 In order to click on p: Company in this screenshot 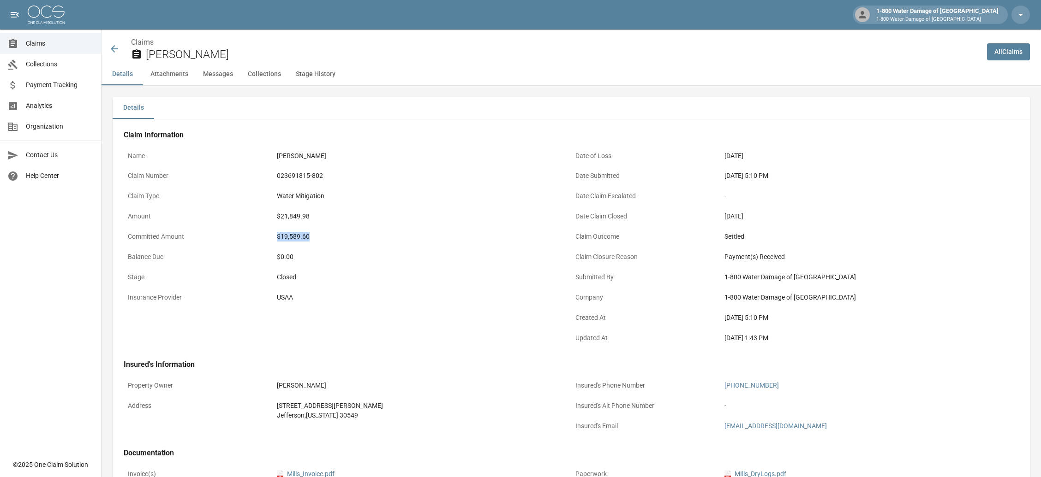, I will do `click(645, 298)`.